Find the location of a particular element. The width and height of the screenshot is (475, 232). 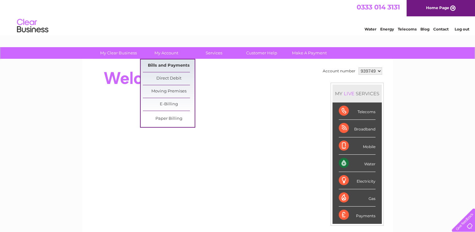

div: Electricity is located at coordinates (357, 180).